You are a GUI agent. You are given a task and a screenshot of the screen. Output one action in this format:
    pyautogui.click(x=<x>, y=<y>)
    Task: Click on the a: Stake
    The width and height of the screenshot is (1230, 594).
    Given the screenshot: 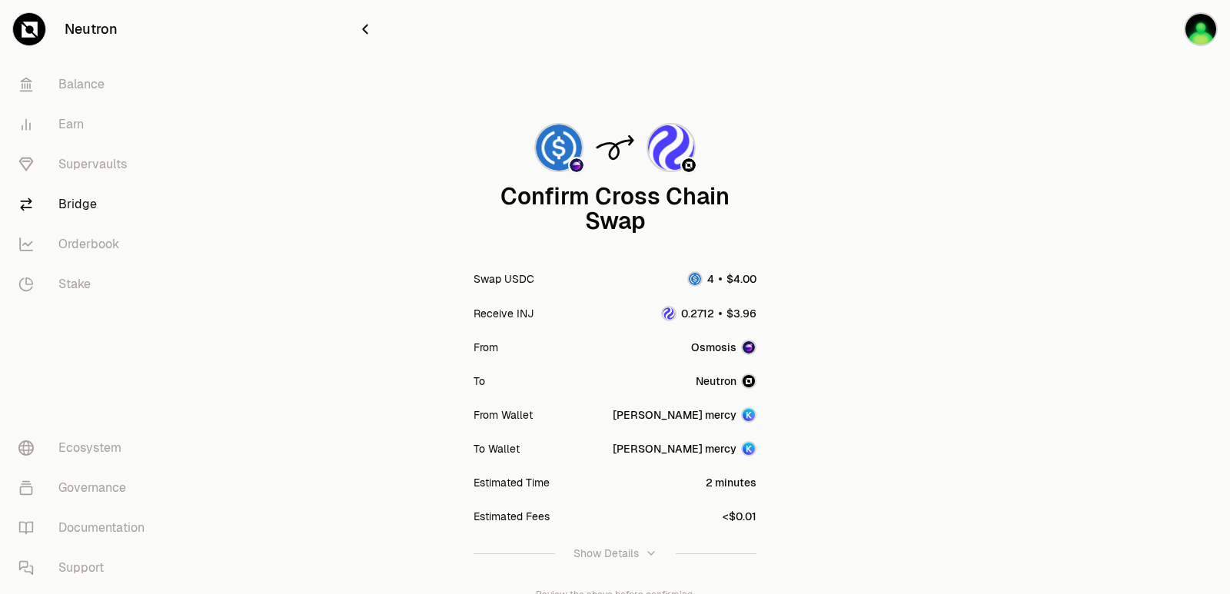 What is the action you would take?
    pyautogui.click(x=86, y=284)
    